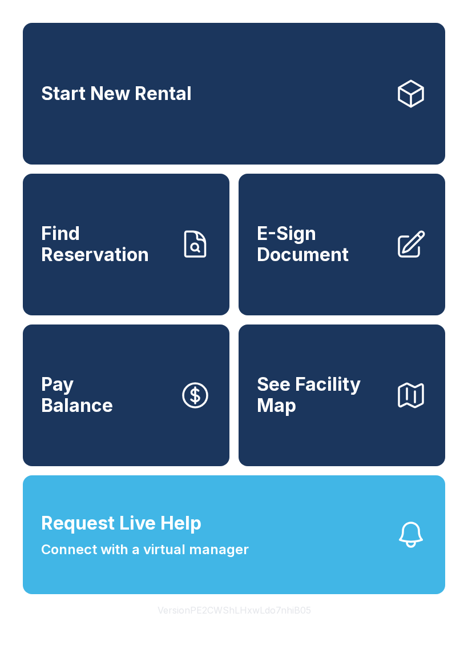  What do you see at coordinates (342, 395) in the screenshot?
I see `button: See Facility Map` at bounding box center [342, 395].